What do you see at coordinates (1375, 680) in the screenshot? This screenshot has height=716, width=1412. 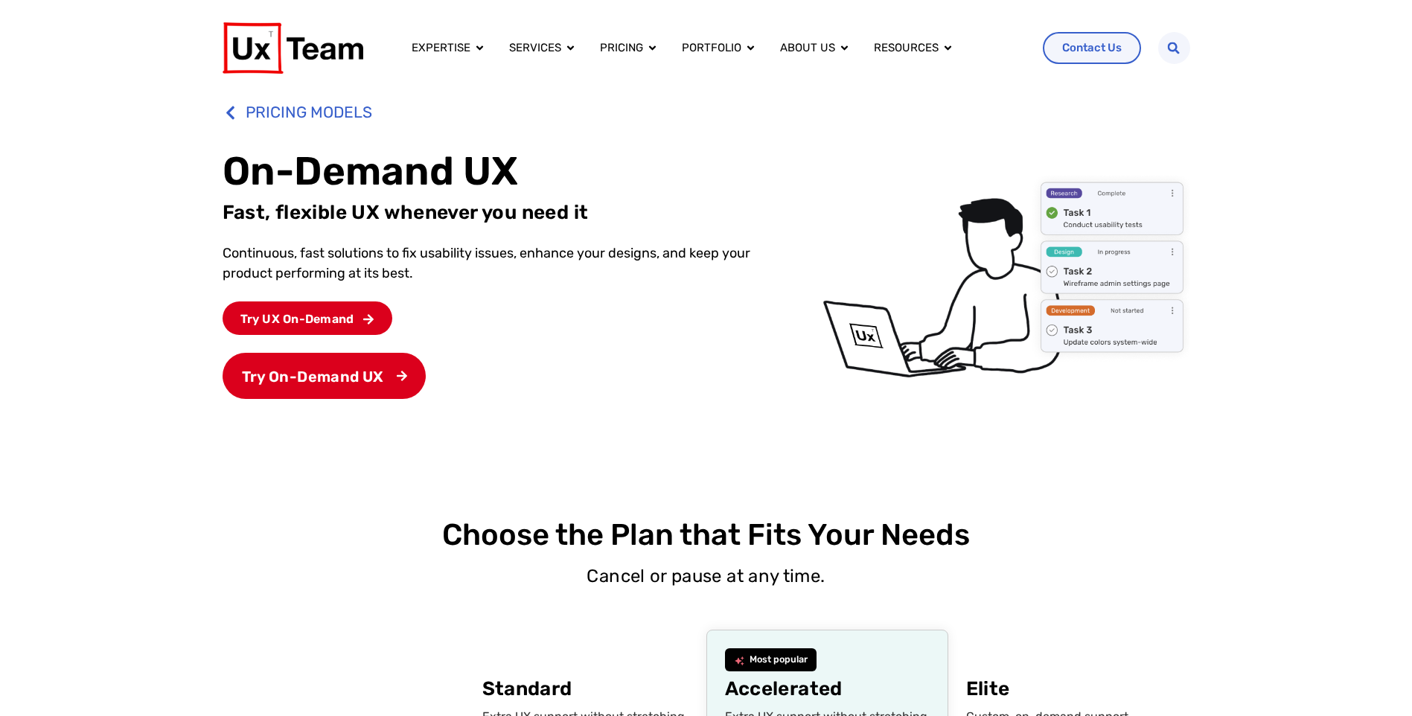 I see `div: Chat Widget` at bounding box center [1375, 680].